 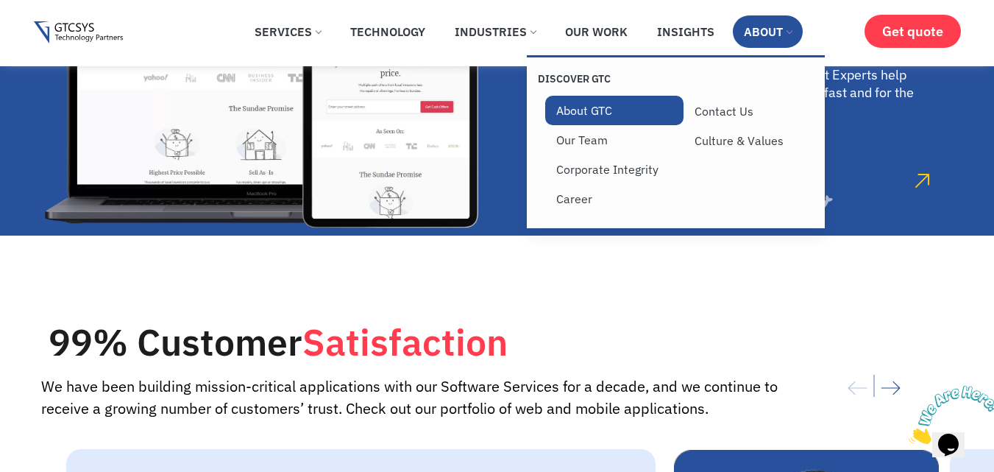 I want to click on a: Career, so click(x=614, y=199).